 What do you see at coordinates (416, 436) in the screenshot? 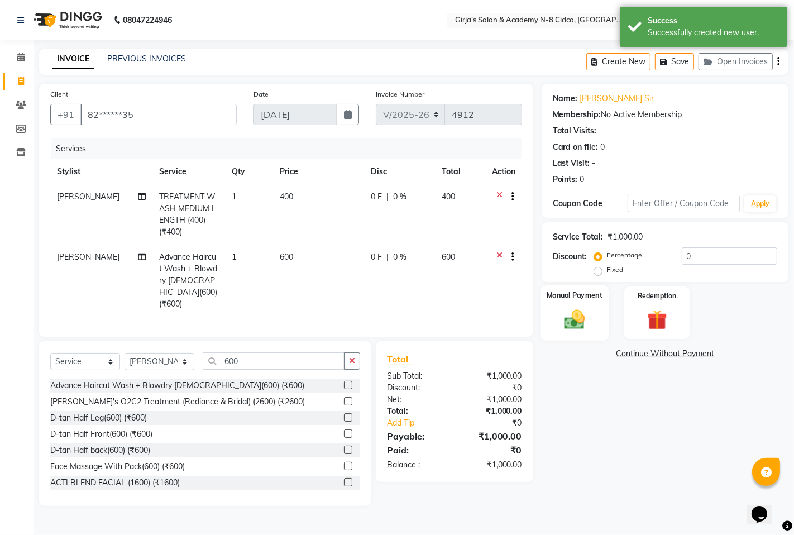
I see `div: Payable:` at bounding box center [416, 436].